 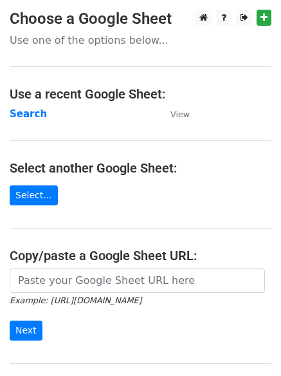 What do you see at coordinates (180, 114) in the screenshot?
I see `small: View` at bounding box center [180, 114].